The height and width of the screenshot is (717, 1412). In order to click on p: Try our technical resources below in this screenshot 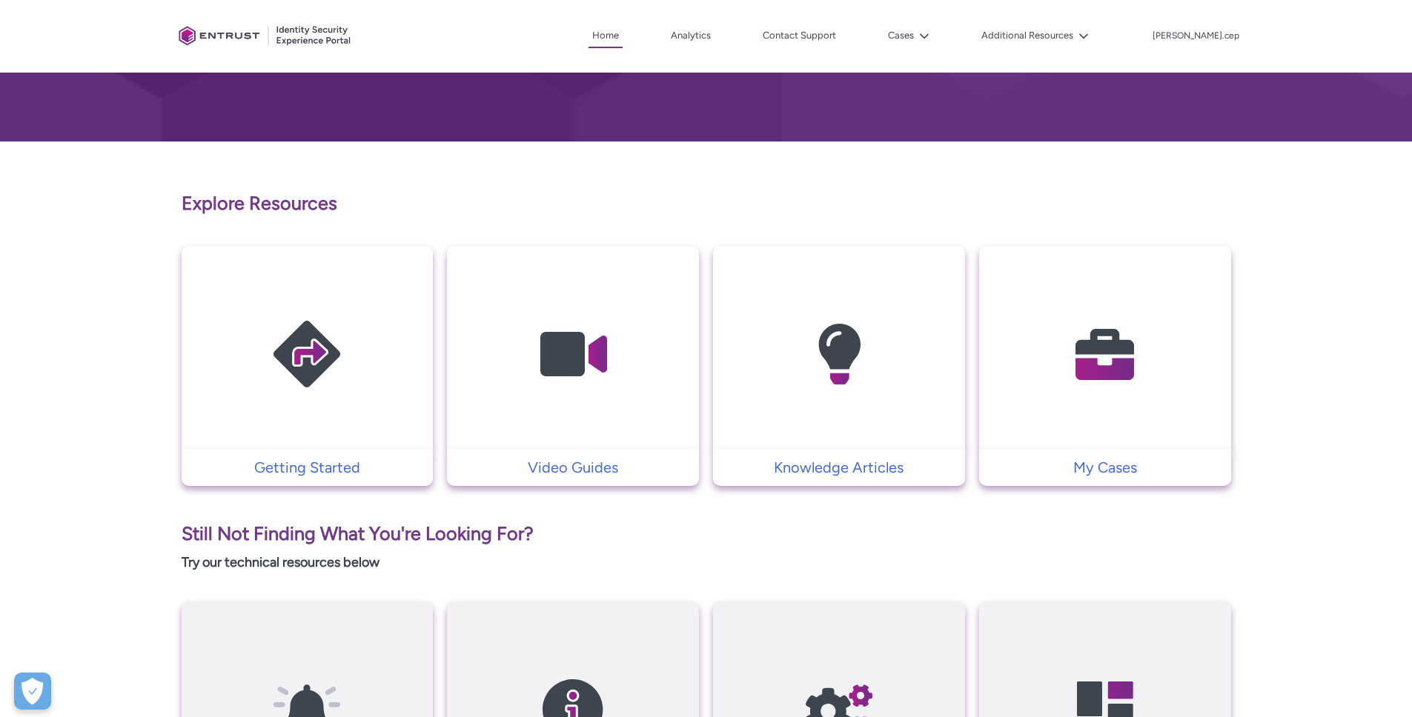, I will do `click(706, 563)`.